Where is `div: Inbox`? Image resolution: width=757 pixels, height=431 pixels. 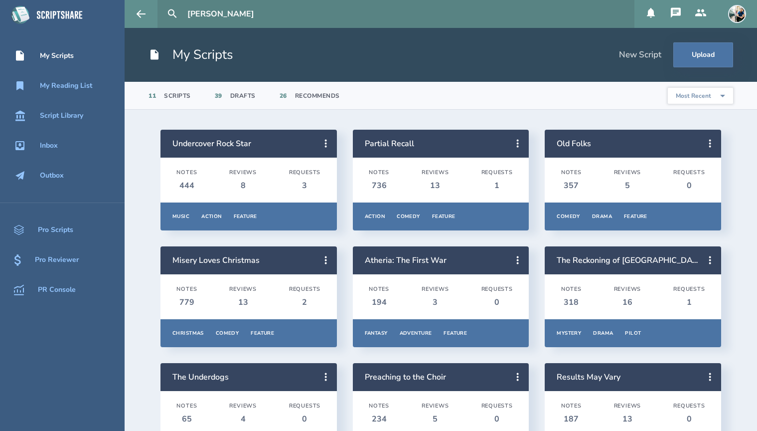 div: Inbox is located at coordinates (49, 146).